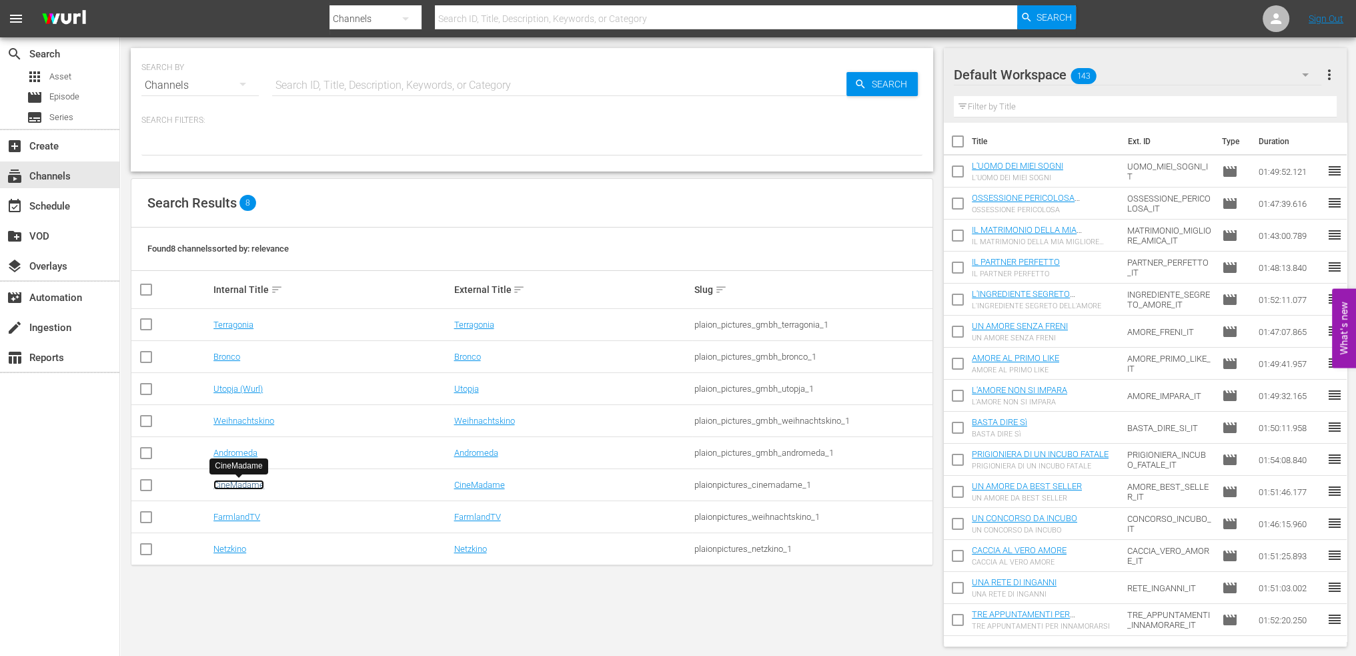 The image size is (1356, 656). Describe the element at coordinates (218, 248) in the screenshot. I see `span: Found 8 channels sorted by: relevance` at that location.